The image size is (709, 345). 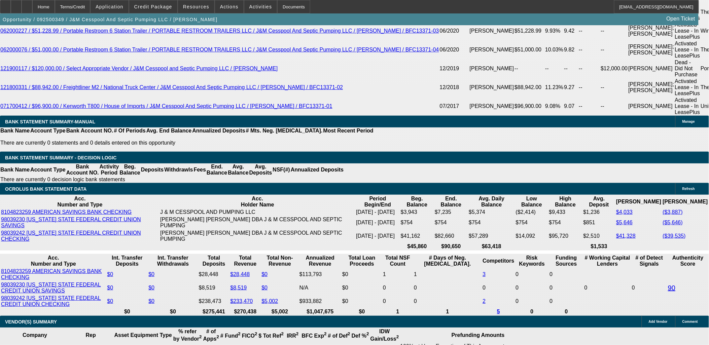 What do you see at coordinates (690, 322) in the screenshot?
I see `span: Comment` at bounding box center [690, 322].